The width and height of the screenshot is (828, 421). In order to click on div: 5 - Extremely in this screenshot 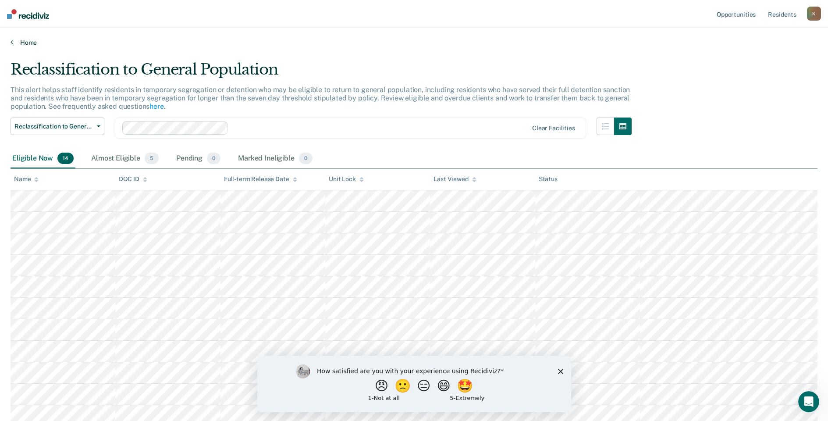, I will do `click(234, 42)`.